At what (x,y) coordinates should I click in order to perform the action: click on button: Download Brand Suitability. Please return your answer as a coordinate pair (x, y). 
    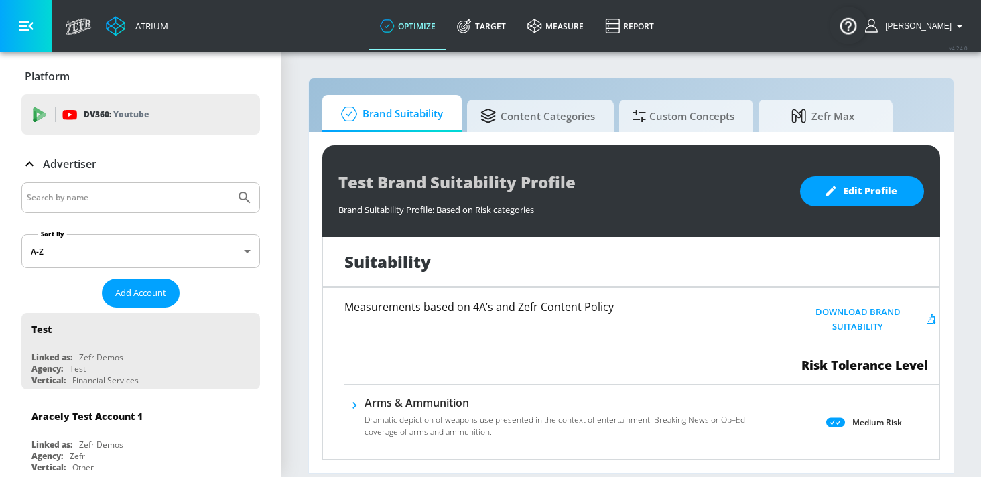
    Looking at the image, I should click on (865, 320).